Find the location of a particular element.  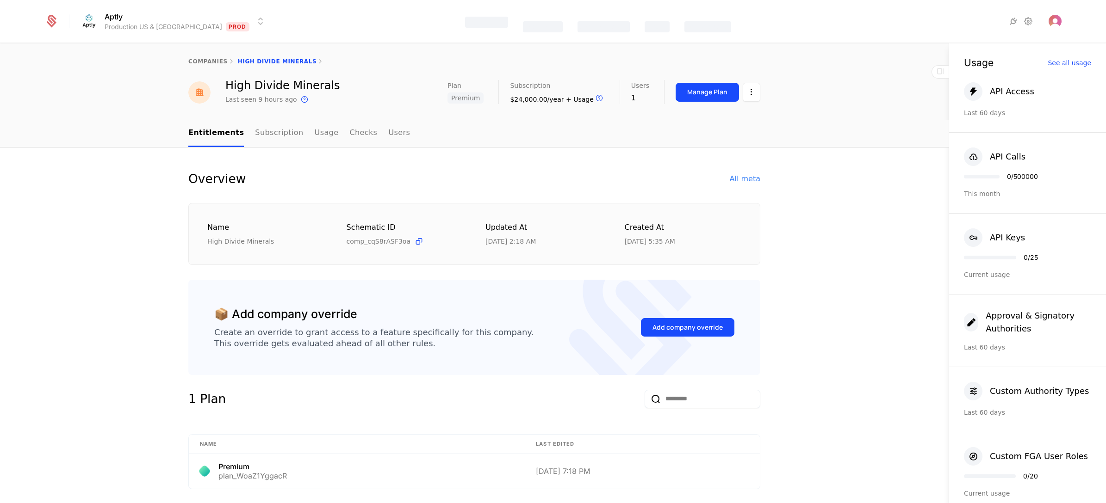

div: Companies is located at coordinates (603, 27).